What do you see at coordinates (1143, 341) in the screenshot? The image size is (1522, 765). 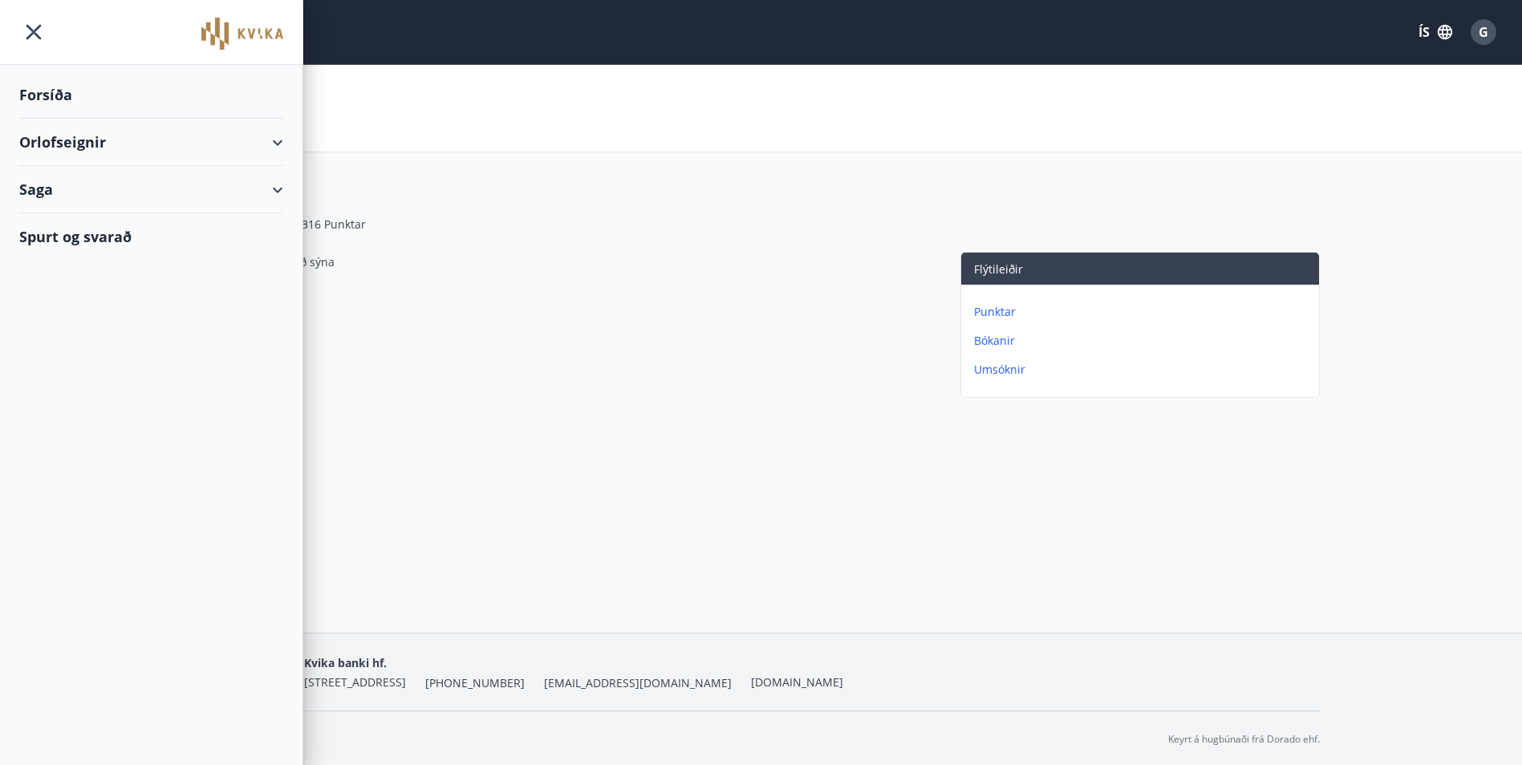 I see `p: Bókanir` at bounding box center [1143, 341].